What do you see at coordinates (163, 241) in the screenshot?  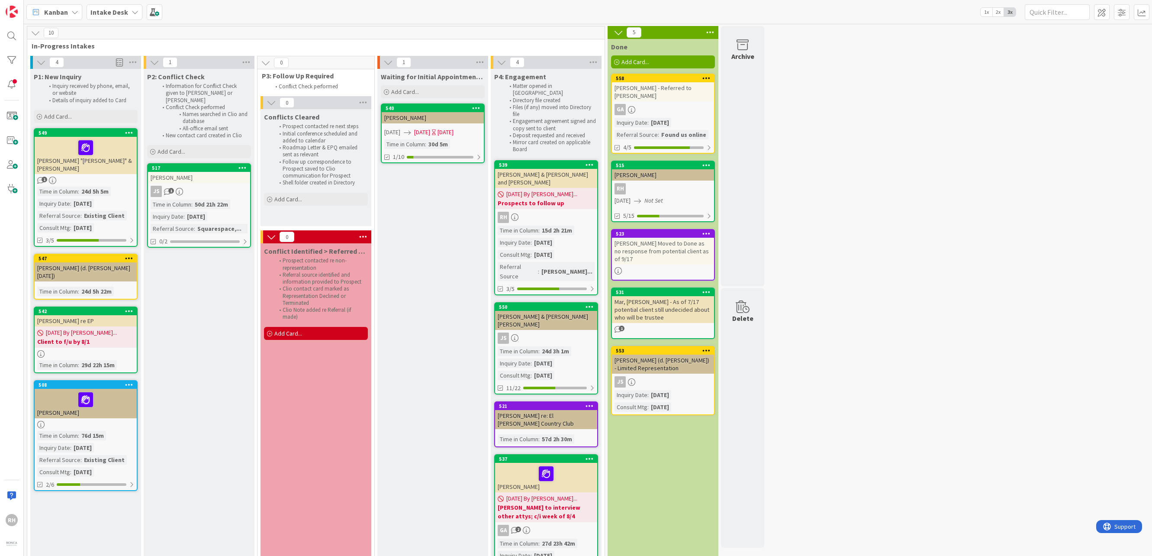 I see `span: 0/2` at bounding box center [163, 241].